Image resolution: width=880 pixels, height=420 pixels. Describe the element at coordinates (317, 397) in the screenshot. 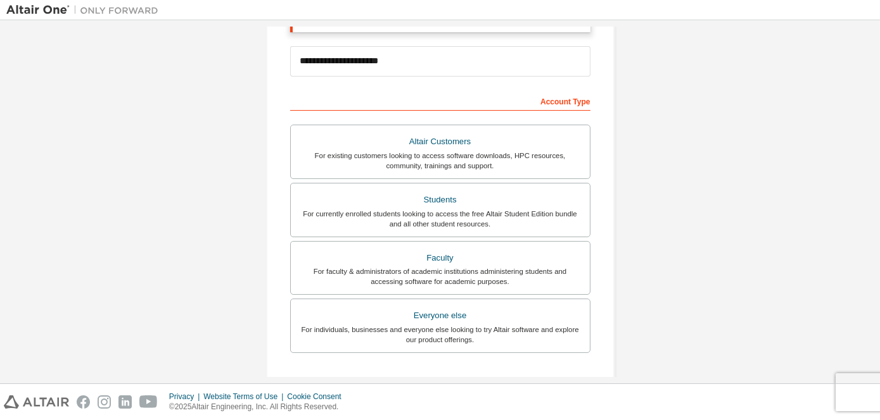

I see `div: Cookie Consent` at that location.